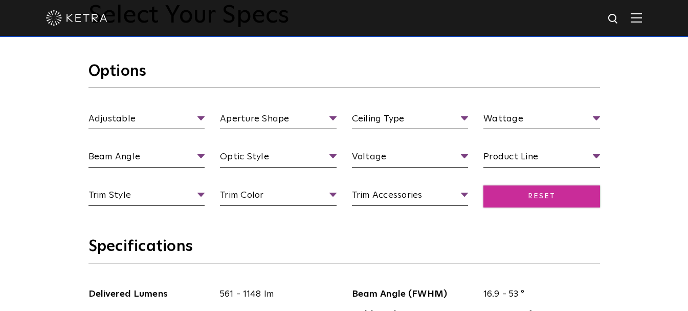 This screenshot has width=688, height=311. Describe the element at coordinates (410, 120) in the screenshot. I see `span: Ceiling Type` at that location.